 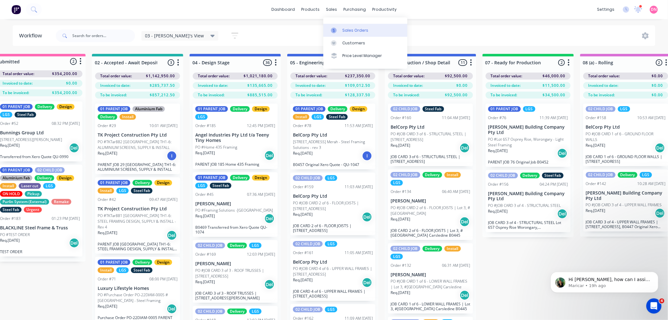 What do you see at coordinates (362, 56) in the screenshot?
I see `div: Price Level Manager` at bounding box center [362, 56].